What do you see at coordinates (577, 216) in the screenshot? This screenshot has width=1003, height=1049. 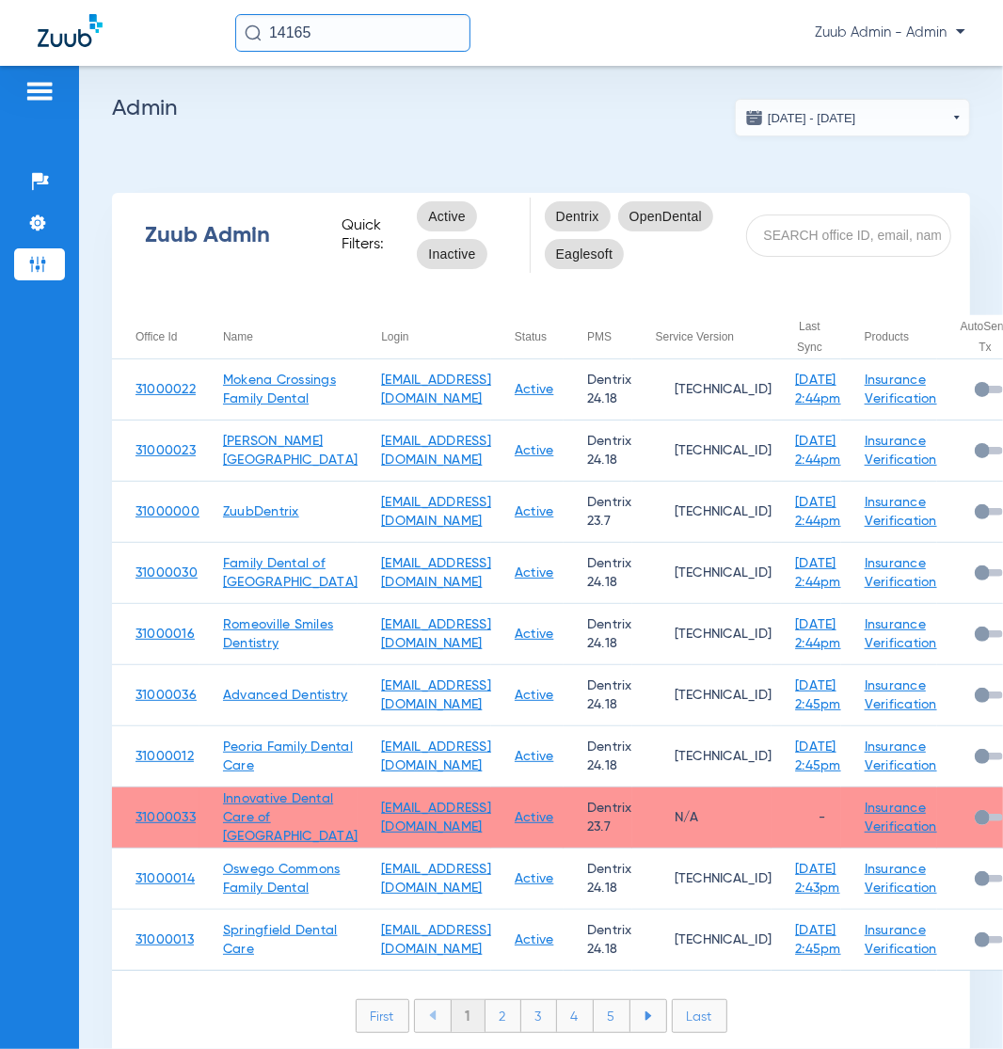 I see `span: Dentrix` at bounding box center [577, 216].